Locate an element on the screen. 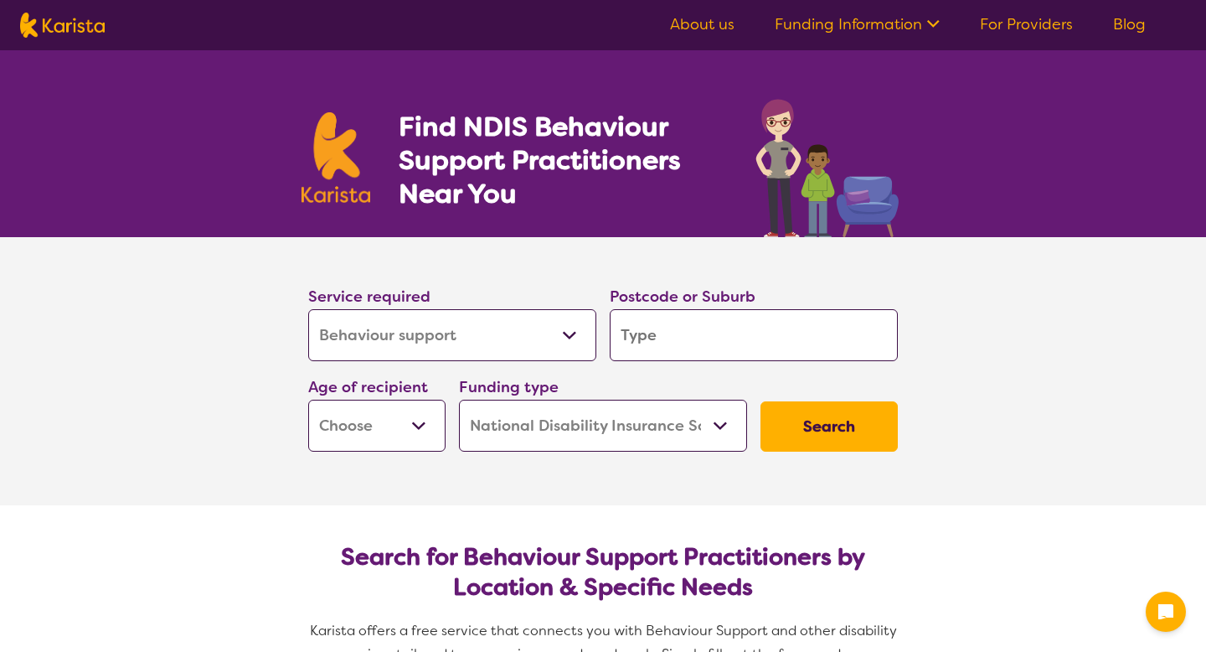  h1: Find NDIS Behaviour Support Practitioners Near You is located at coordinates (560, 160).